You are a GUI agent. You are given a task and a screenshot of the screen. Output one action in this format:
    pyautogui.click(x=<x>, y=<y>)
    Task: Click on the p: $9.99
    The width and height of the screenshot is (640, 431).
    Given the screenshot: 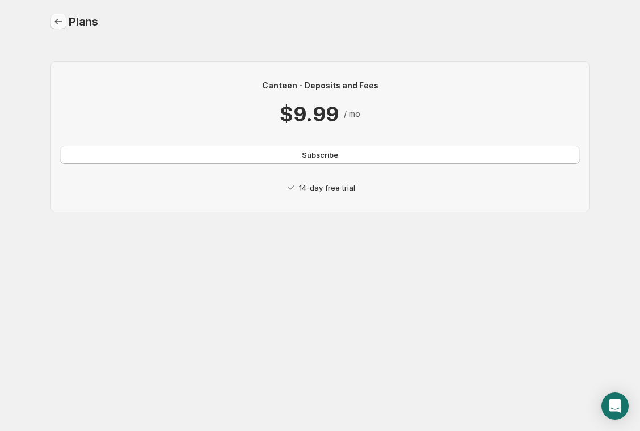 What is the action you would take?
    pyautogui.click(x=309, y=114)
    